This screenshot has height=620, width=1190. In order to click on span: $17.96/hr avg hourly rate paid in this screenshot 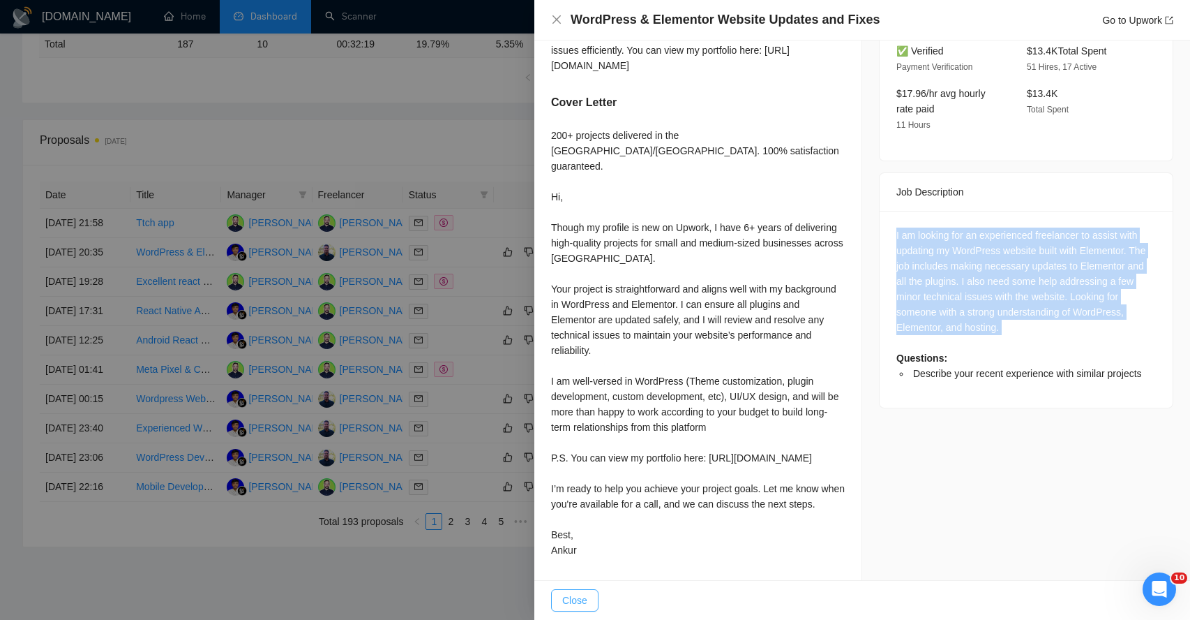, I will do `click(941, 101)`.